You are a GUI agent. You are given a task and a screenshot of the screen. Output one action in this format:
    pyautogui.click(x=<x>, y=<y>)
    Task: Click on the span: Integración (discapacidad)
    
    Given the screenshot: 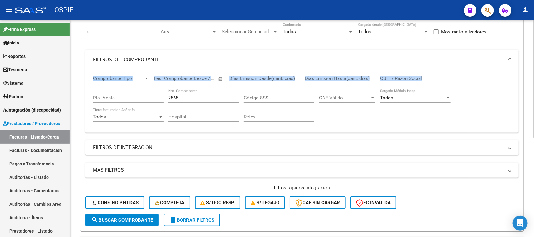 What is the action you would take?
    pyautogui.click(x=32, y=110)
    